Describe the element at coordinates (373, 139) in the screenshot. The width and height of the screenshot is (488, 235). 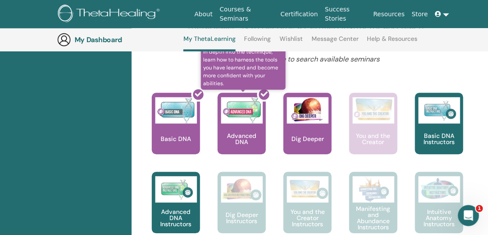
I see `p: You and the Creator` at that location.